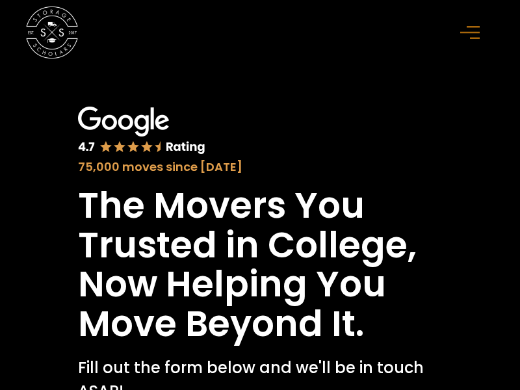 This screenshot has height=390, width=520. I want to click on div: menu, so click(473, 32).